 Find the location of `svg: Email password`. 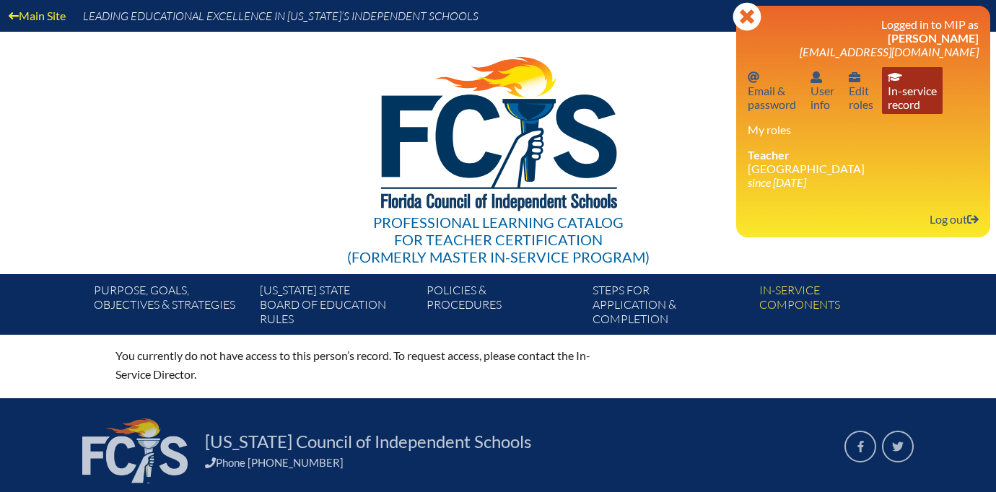

svg: Email password is located at coordinates (754, 77).